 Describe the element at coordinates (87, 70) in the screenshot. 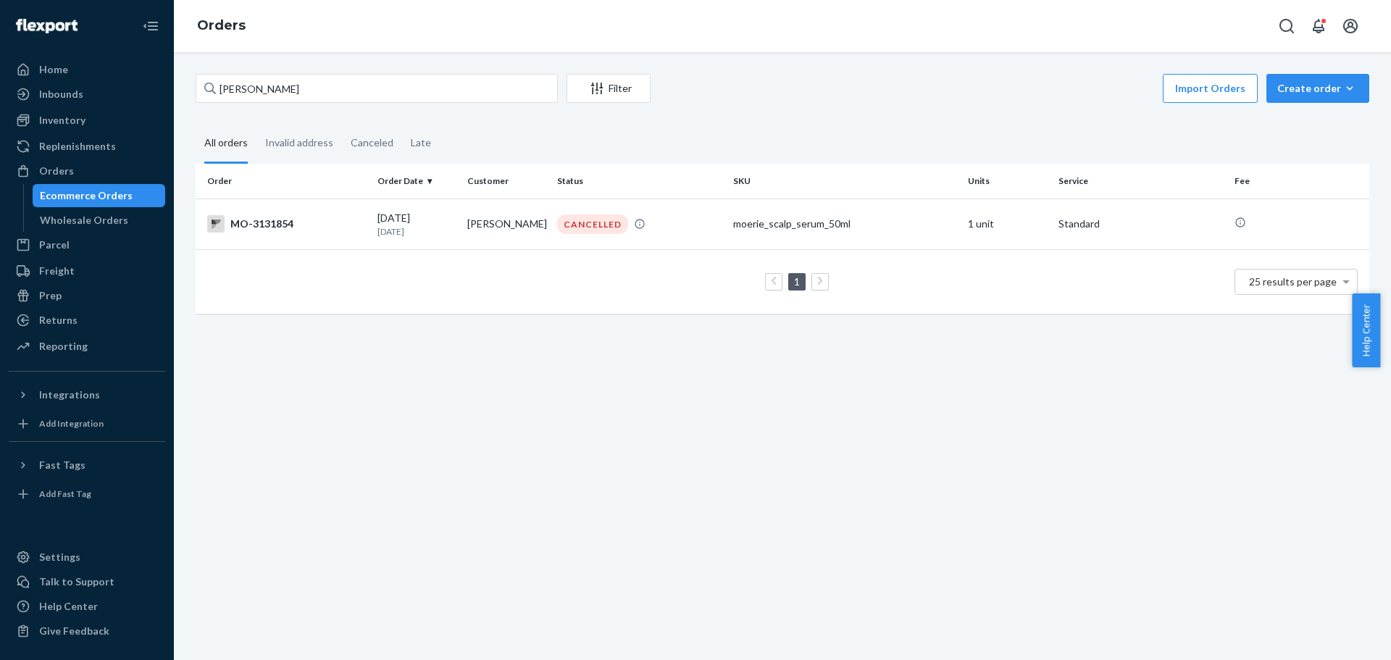

I see `a: Home` at that location.